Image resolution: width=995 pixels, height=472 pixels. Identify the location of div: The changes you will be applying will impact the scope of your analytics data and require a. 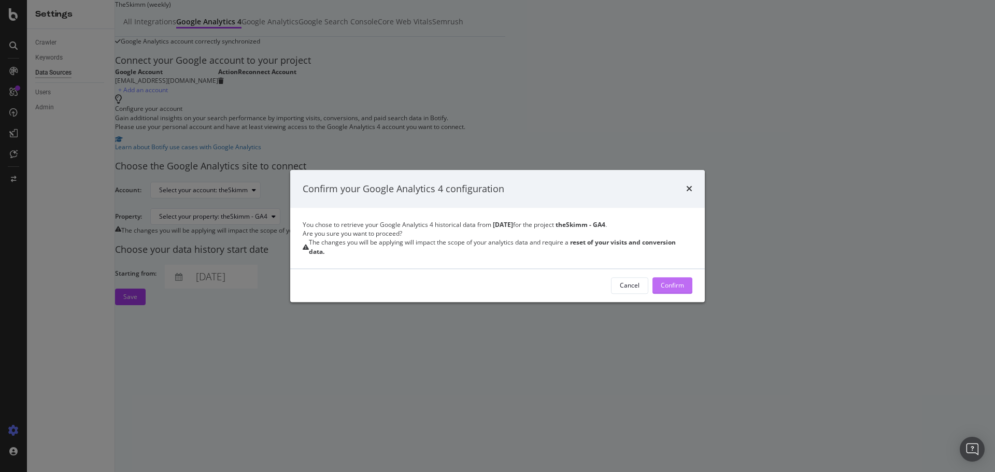
(500, 247).